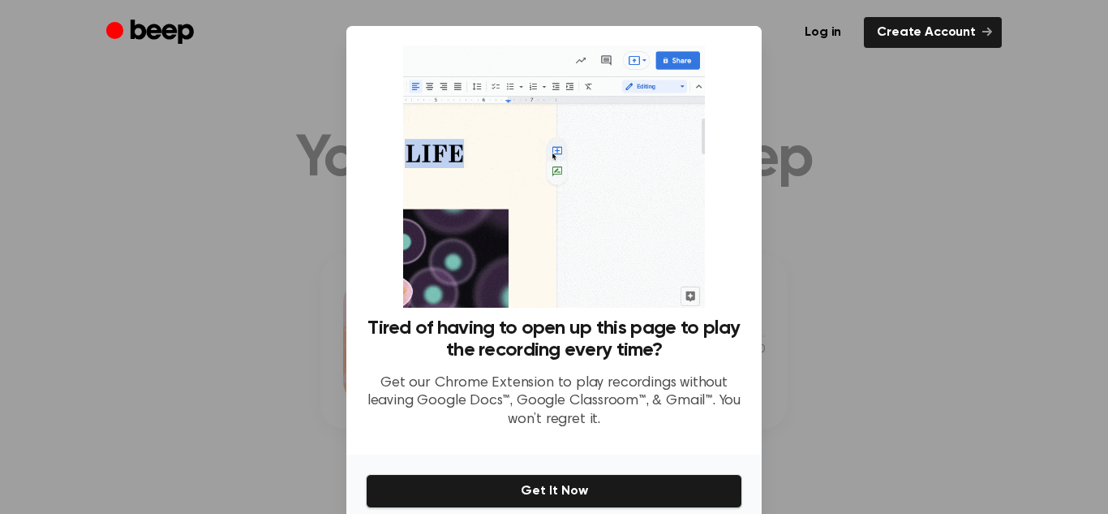 This screenshot has height=514, width=1108. Describe the element at coordinates (553, 176) in the screenshot. I see `img: Beep extension in action` at that location.